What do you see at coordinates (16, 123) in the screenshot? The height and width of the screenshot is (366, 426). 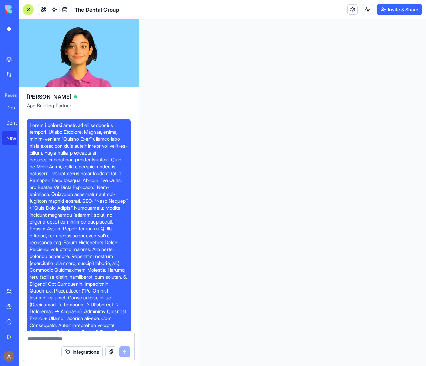 I see `div: Dentele Career Transitions` at bounding box center [16, 123].